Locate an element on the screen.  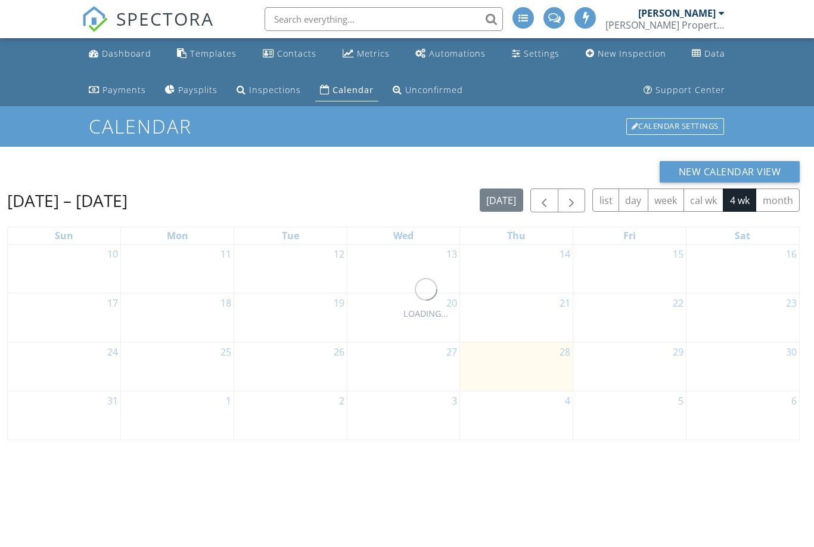
a: Go to August 24, 2025 is located at coordinates (113, 352).